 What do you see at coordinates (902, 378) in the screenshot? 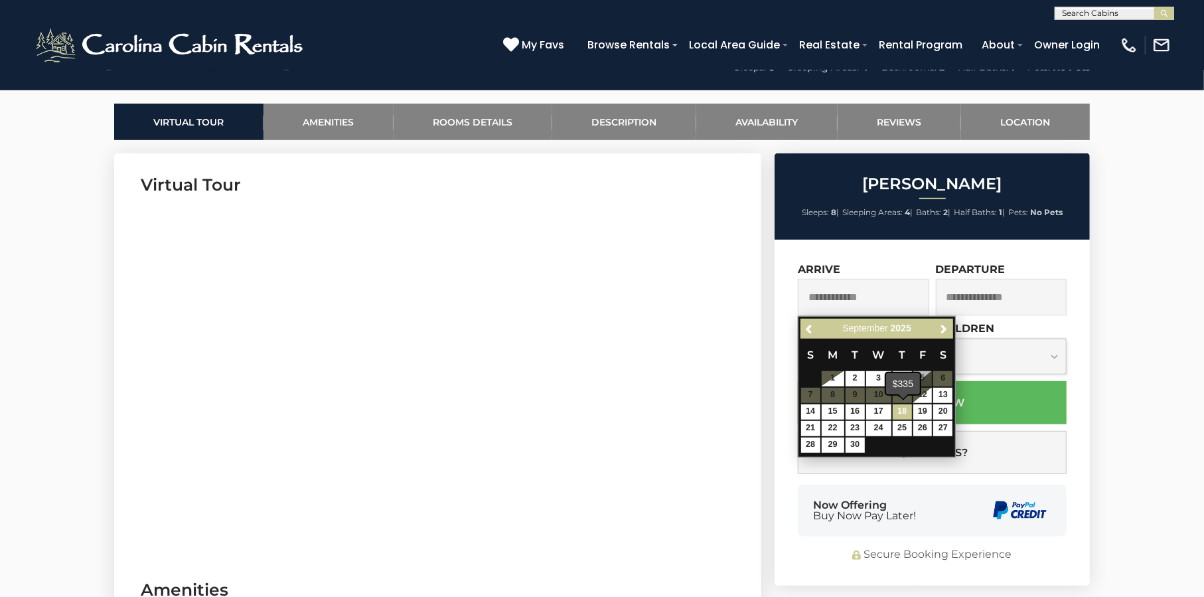
I see `a: 4` at bounding box center [902, 378].